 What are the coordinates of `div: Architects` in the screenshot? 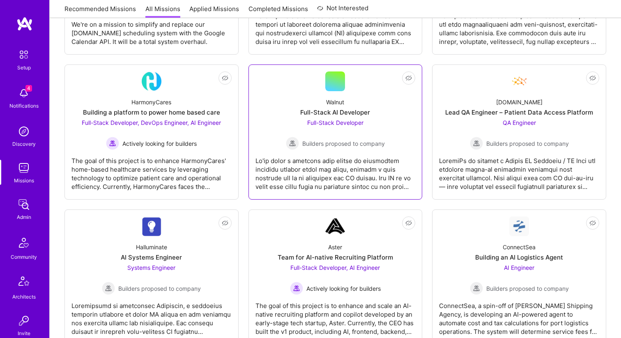 It's located at (24, 296).